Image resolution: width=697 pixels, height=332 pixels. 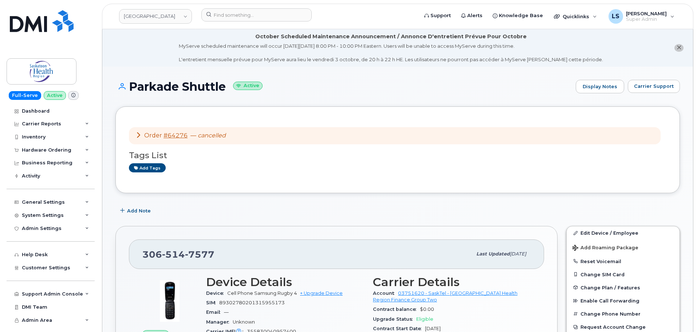 What do you see at coordinates (623, 287) in the screenshot?
I see `button: Change Plan / Features` at bounding box center [623, 287].